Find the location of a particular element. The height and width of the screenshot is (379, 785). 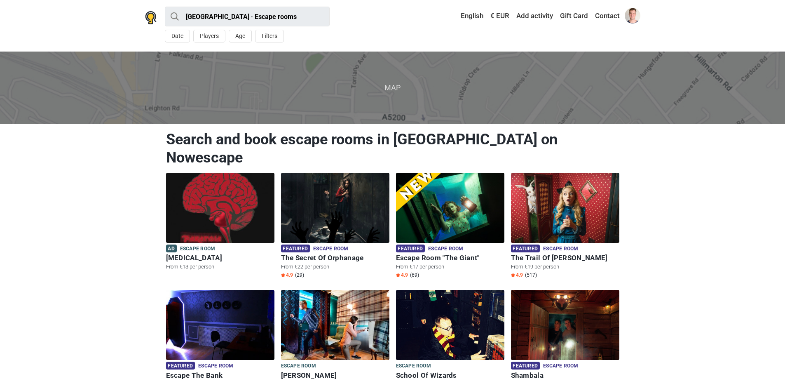

span: (69) is located at coordinates (414, 275).